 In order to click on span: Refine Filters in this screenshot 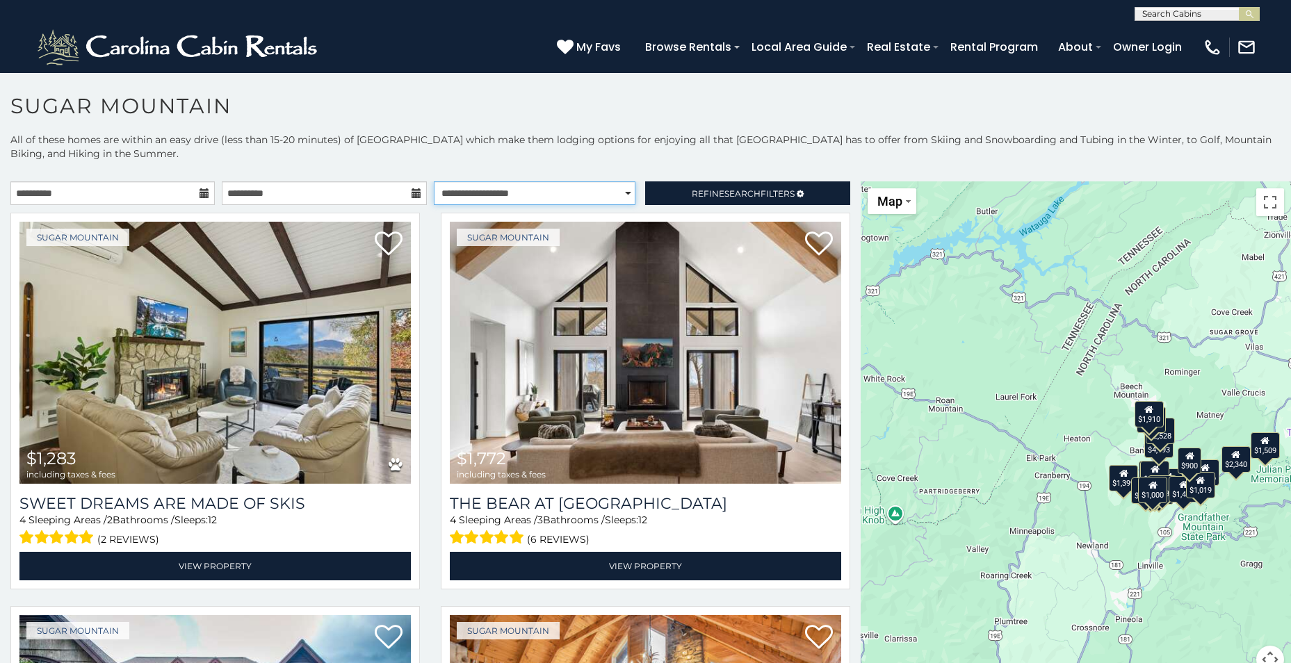, I will do `click(743, 193)`.